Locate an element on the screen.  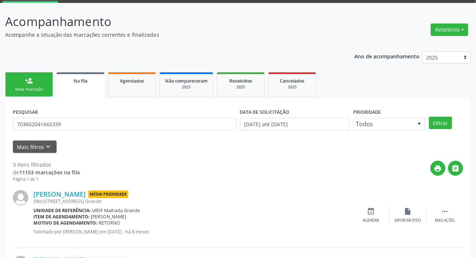
button: Relatórios is located at coordinates (449, 30).